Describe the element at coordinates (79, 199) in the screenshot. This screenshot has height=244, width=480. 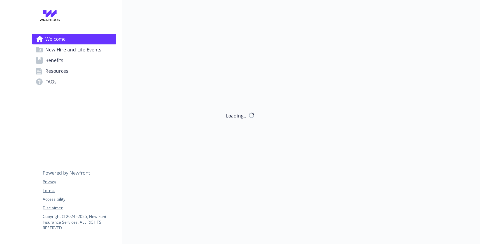
I see `a: Accessibility` at that location.